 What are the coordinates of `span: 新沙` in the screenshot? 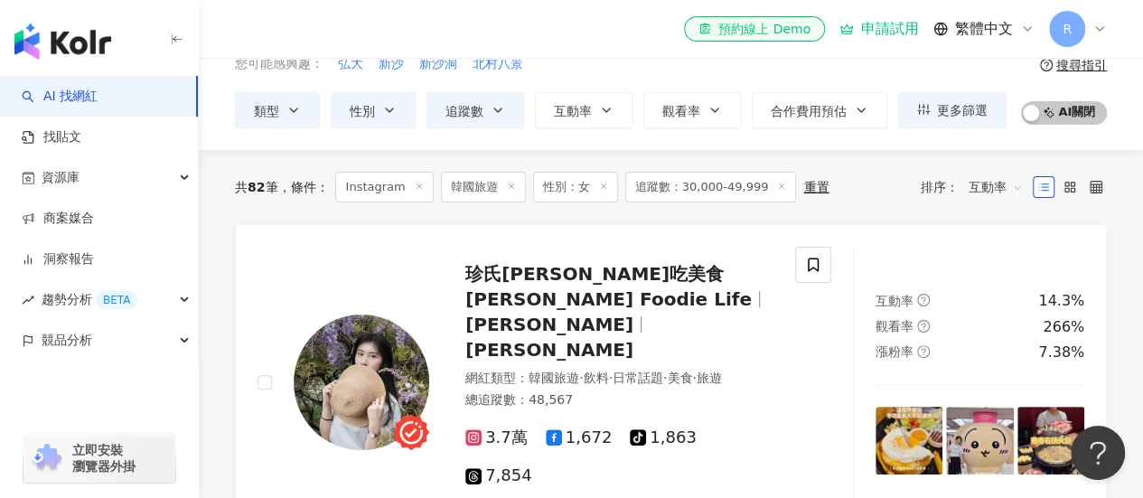 It's located at (391, 64).